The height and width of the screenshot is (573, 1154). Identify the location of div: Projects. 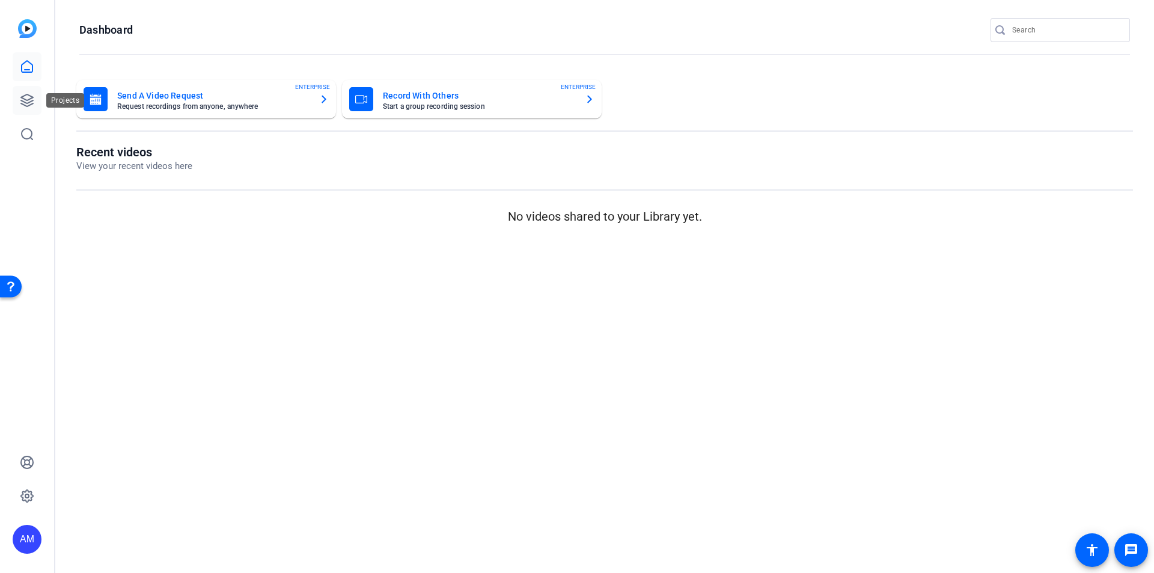
(65, 100).